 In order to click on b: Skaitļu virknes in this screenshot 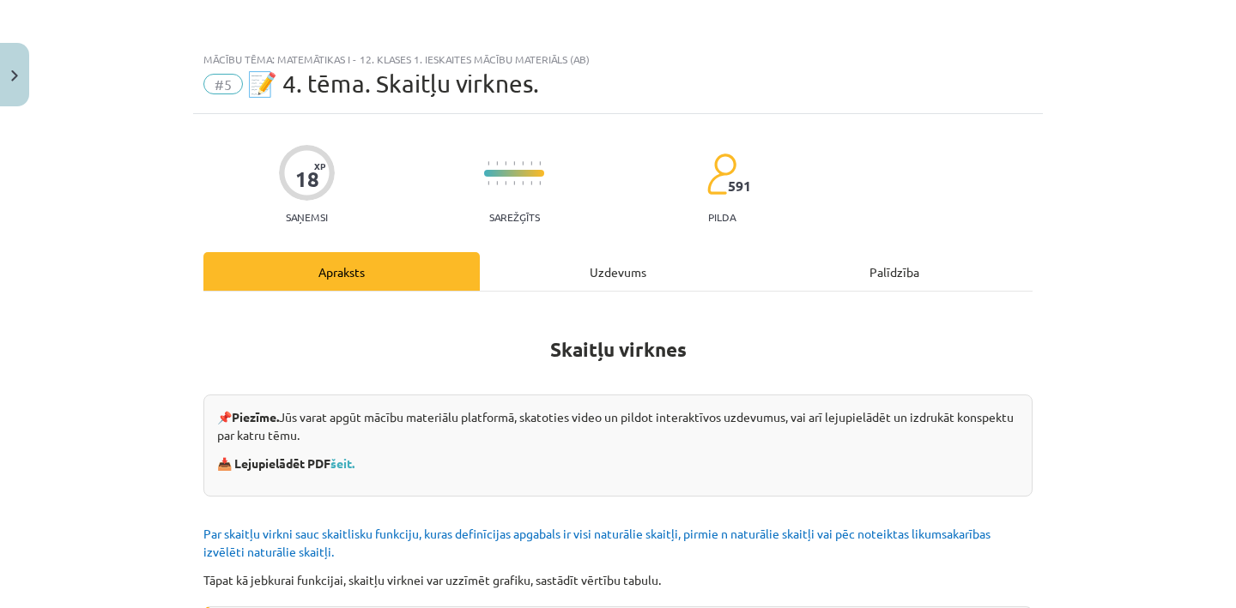, I will do `click(618, 349)`.